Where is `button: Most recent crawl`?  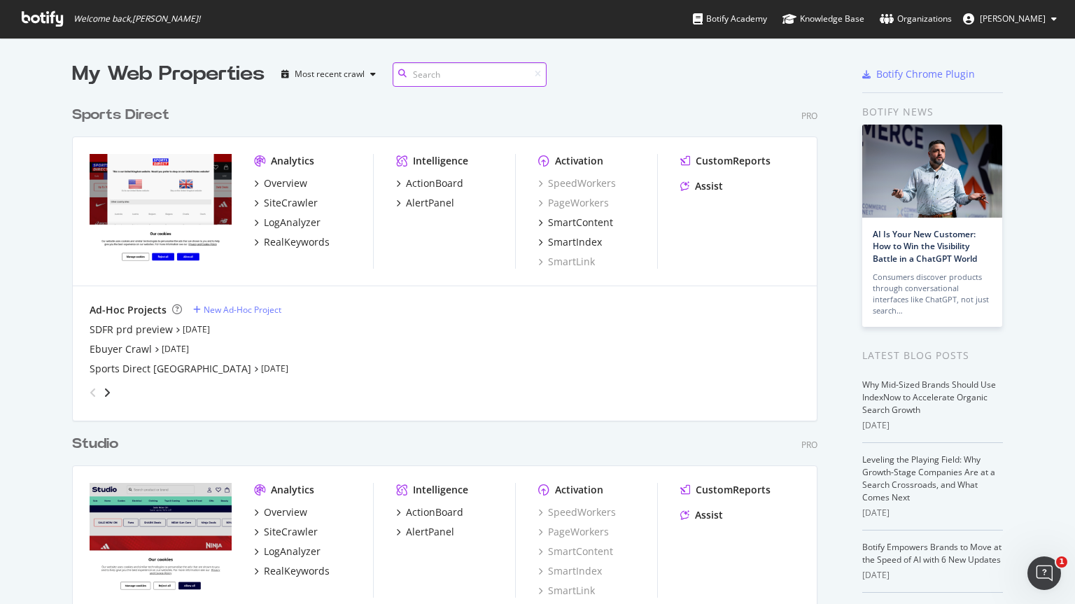 button: Most recent crawl is located at coordinates (328, 74).